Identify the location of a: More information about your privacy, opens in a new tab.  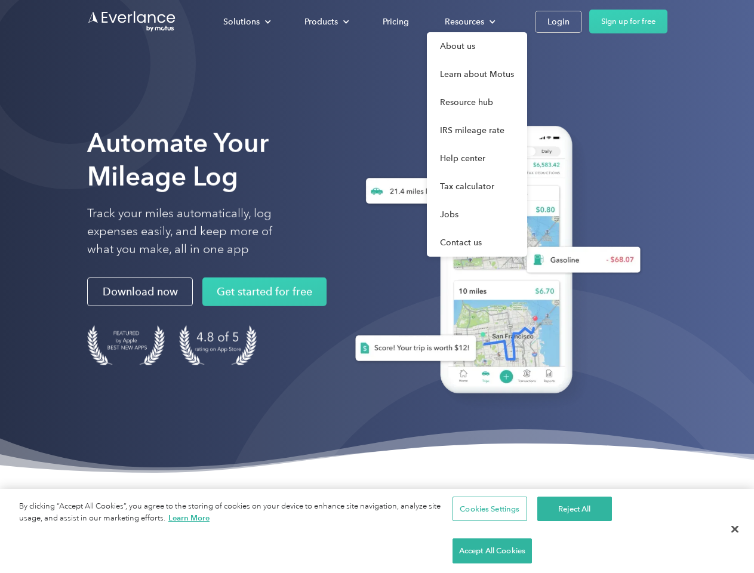
(189, 517).